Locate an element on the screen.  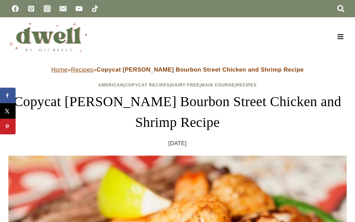
a: YouTube is located at coordinates (79, 9).